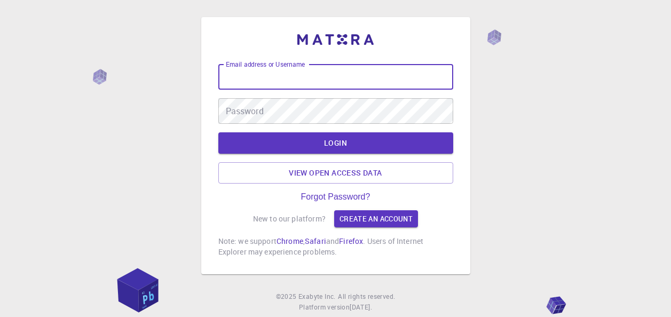  What do you see at coordinates (317, 297) in the screenshot?
I see `a: Exabyte Inc.` at bounding box center [317, 297].